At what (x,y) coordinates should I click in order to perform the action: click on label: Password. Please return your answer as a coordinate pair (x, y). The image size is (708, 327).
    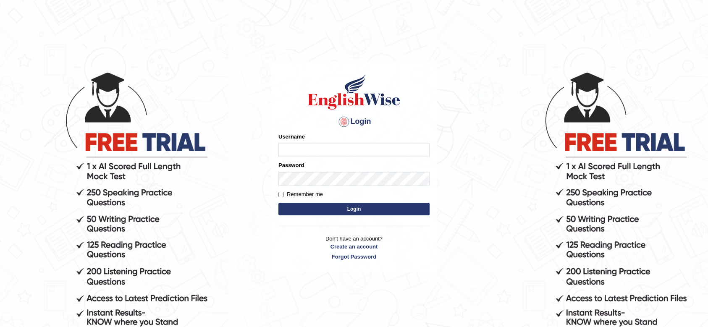
    Looking at the image, I should click on (291, 165).